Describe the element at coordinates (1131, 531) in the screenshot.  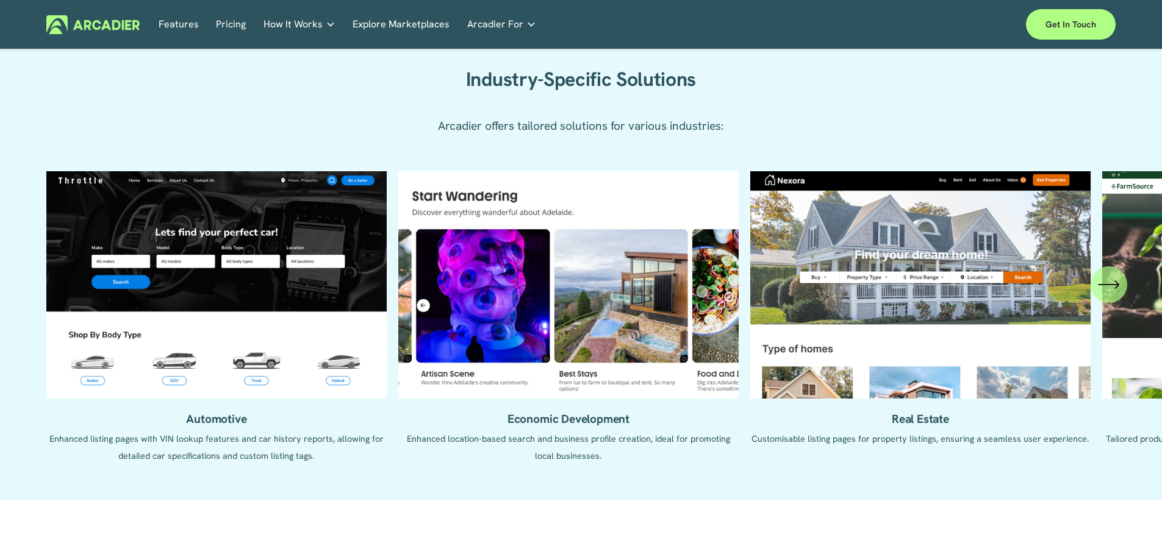
I see `div: Chatwidget` at that location.